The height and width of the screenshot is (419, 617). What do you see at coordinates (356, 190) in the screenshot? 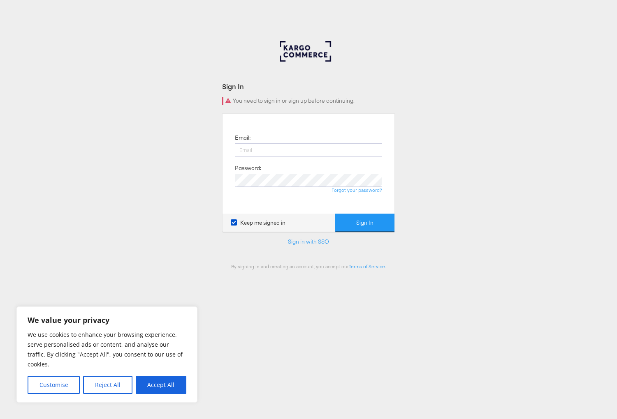
I see `a: Forgot your password?` at bounding box center [356, 190].